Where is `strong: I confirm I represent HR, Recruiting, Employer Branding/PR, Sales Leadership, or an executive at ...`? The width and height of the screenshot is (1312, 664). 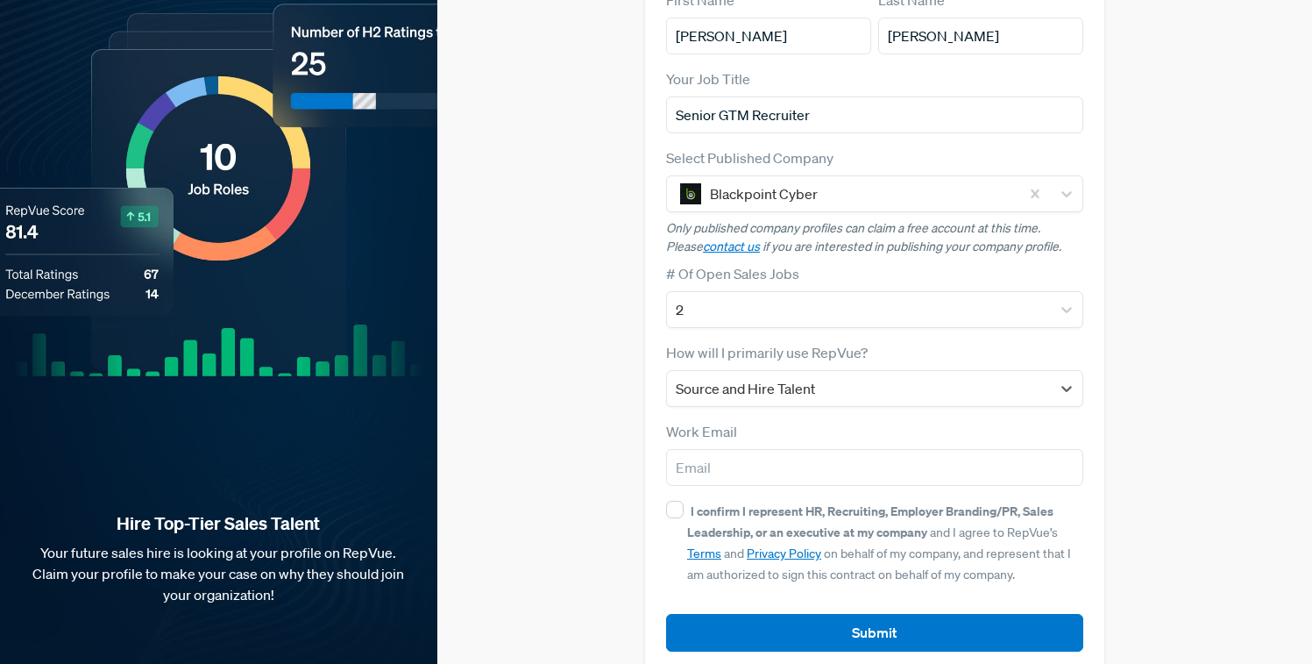 strong: I confirm I represent HR, Recruiting, Employer Branding/PR, Sales Leadership, or an executive at ... is located at coordinates (870, 521).